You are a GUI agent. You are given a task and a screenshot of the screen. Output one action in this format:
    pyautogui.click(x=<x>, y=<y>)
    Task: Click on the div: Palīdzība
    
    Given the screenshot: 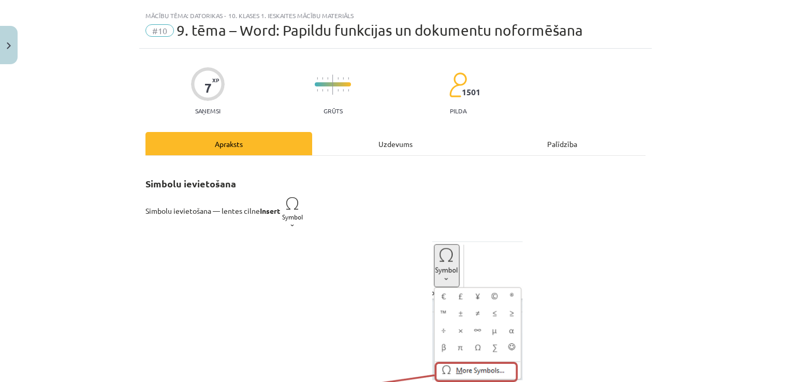 What is the action you would take?
    pyautogui.click(x=562, y=143)
    